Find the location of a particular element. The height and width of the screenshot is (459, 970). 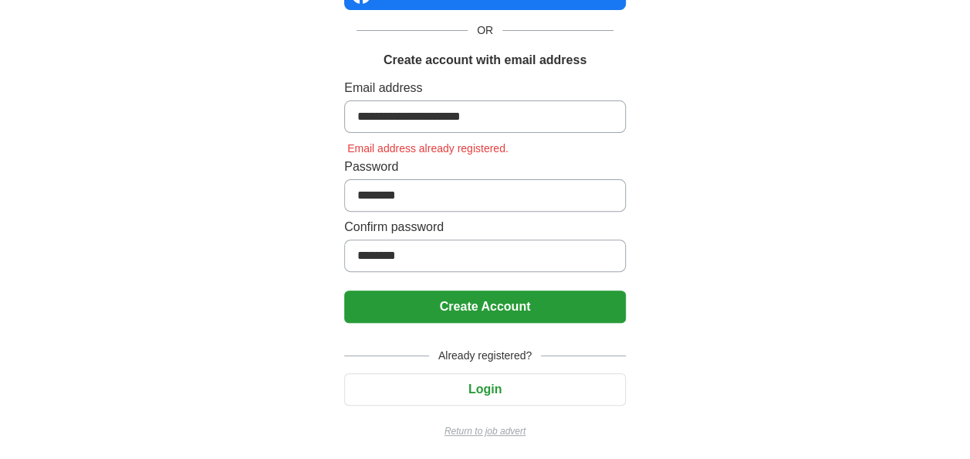

a: Return to job advert is located at coordinates (485, 431).